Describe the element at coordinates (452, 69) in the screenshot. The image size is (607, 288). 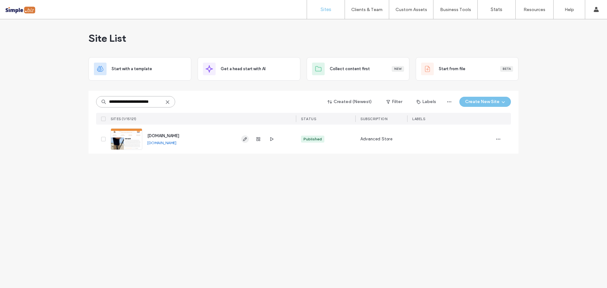
I see `span: Start from file` at that location.